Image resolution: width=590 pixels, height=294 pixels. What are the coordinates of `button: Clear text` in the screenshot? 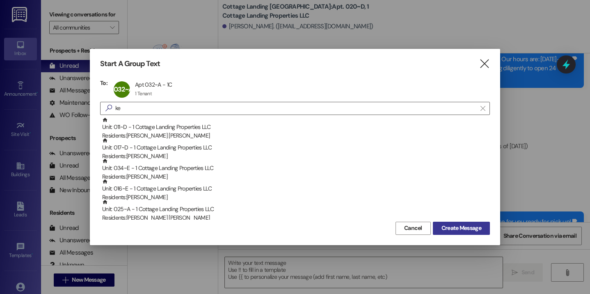 It's located at (483, 108).